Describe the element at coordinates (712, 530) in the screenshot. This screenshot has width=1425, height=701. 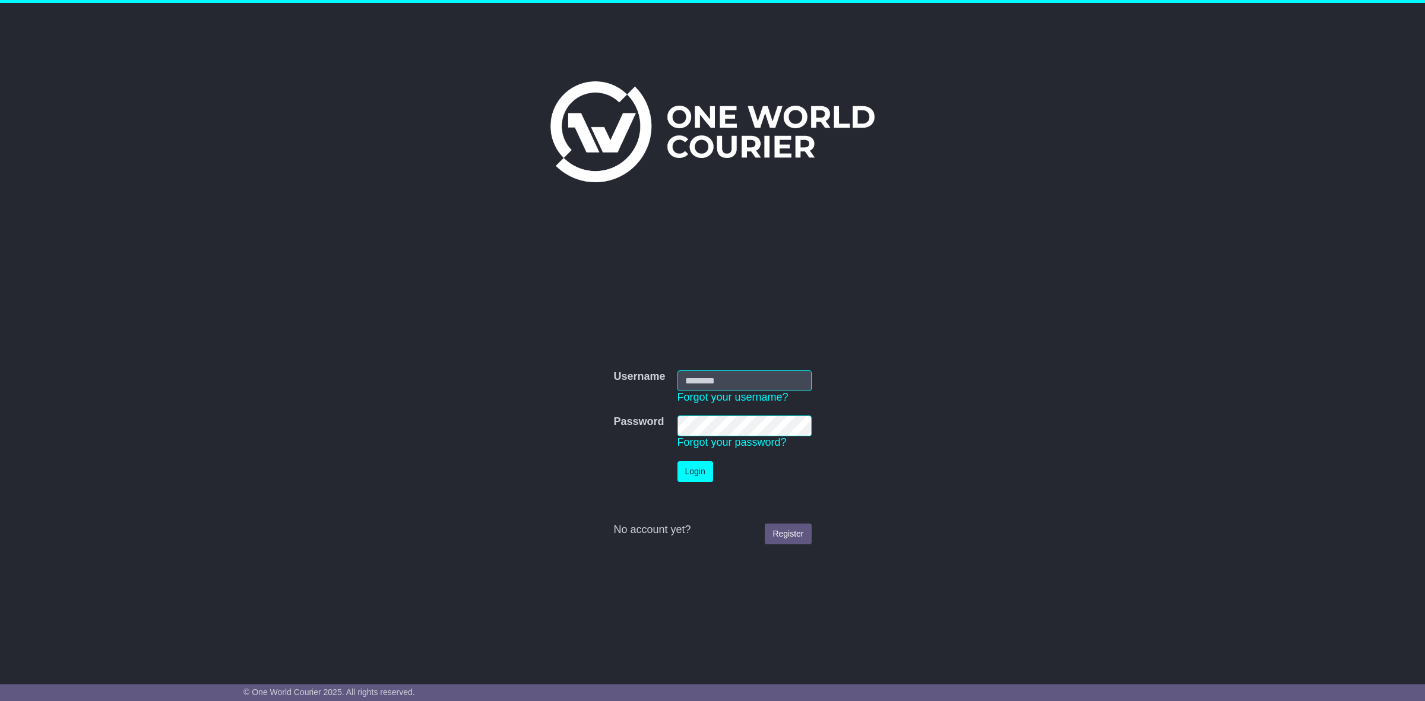
I see `div: No account yet?` at that location.